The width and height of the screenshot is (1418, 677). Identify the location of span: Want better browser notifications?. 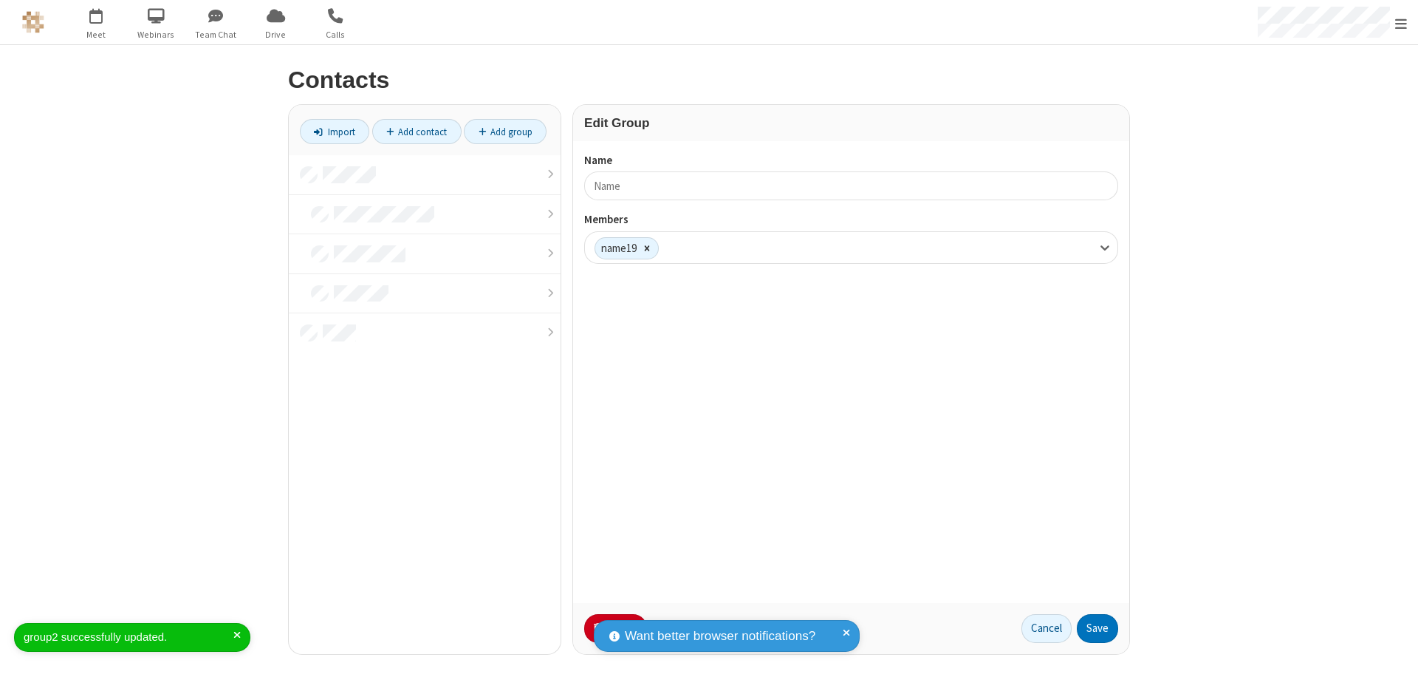
(720, 636).